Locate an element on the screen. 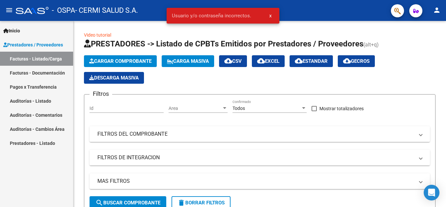 This screenshot has height=207, width=446. span: (alt+q) is located at coordinates (371, 45).